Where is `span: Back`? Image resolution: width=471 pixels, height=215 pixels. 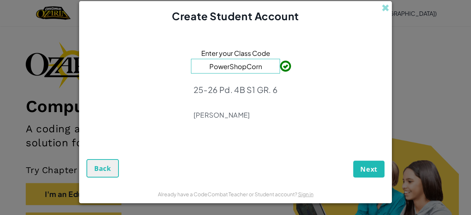
span: Back is located at coordinates (103, 169).